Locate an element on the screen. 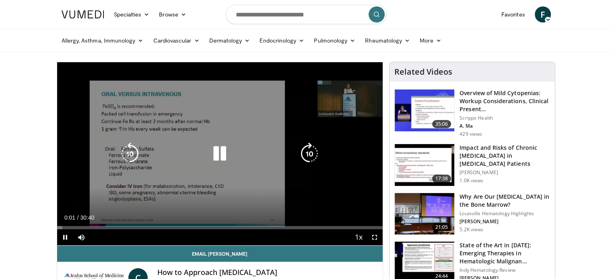 This screenshot has width=612, height=279. p: Scripps Health is located at coordinates (504, 118).